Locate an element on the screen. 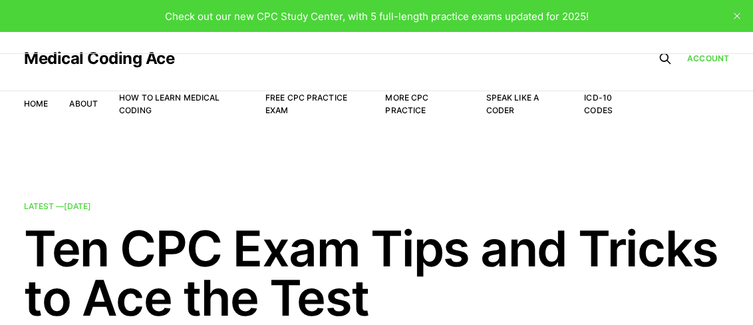 The width and height of the screenshot is (753, 325). a: Speak Like a Coder is located at coordinates (512, 104).